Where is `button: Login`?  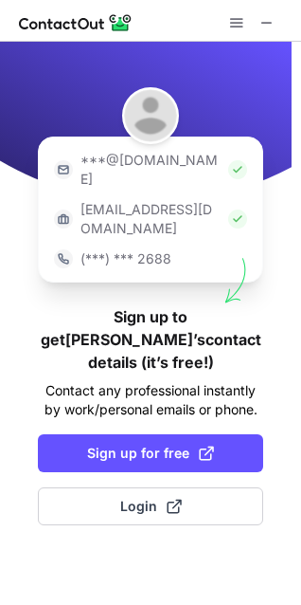
button: Login is located at coordinates (151, 506).